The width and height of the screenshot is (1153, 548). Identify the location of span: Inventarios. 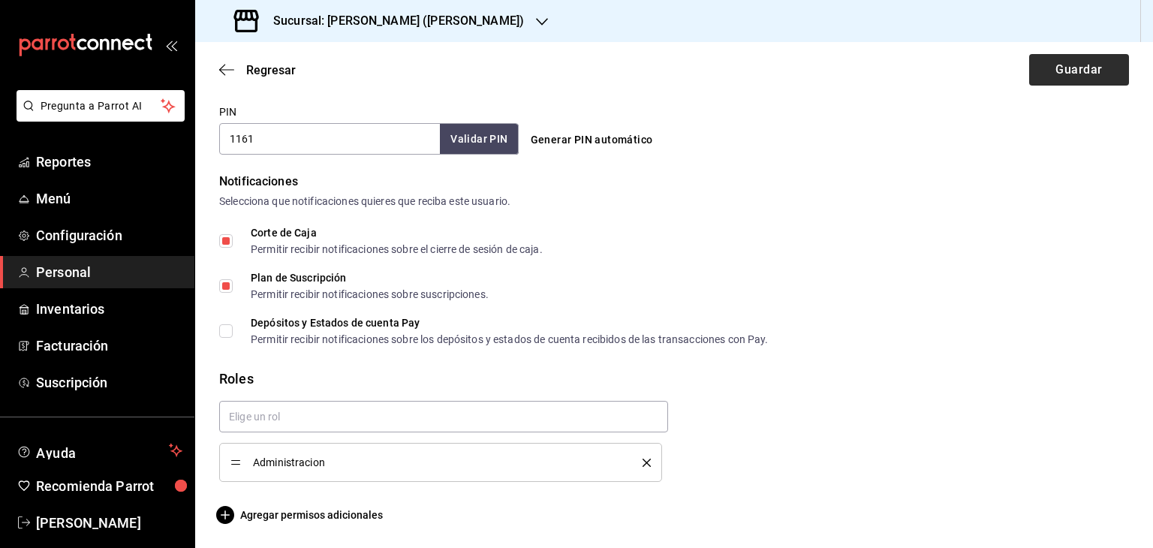
(109, 308).